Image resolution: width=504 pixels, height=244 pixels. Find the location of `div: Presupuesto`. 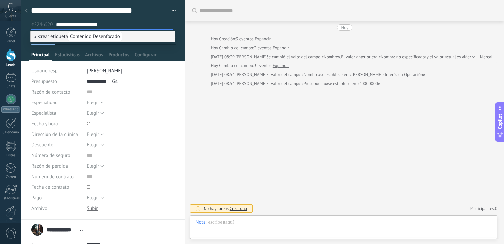

div: Presupuesto is located at coordinates (56, 81).